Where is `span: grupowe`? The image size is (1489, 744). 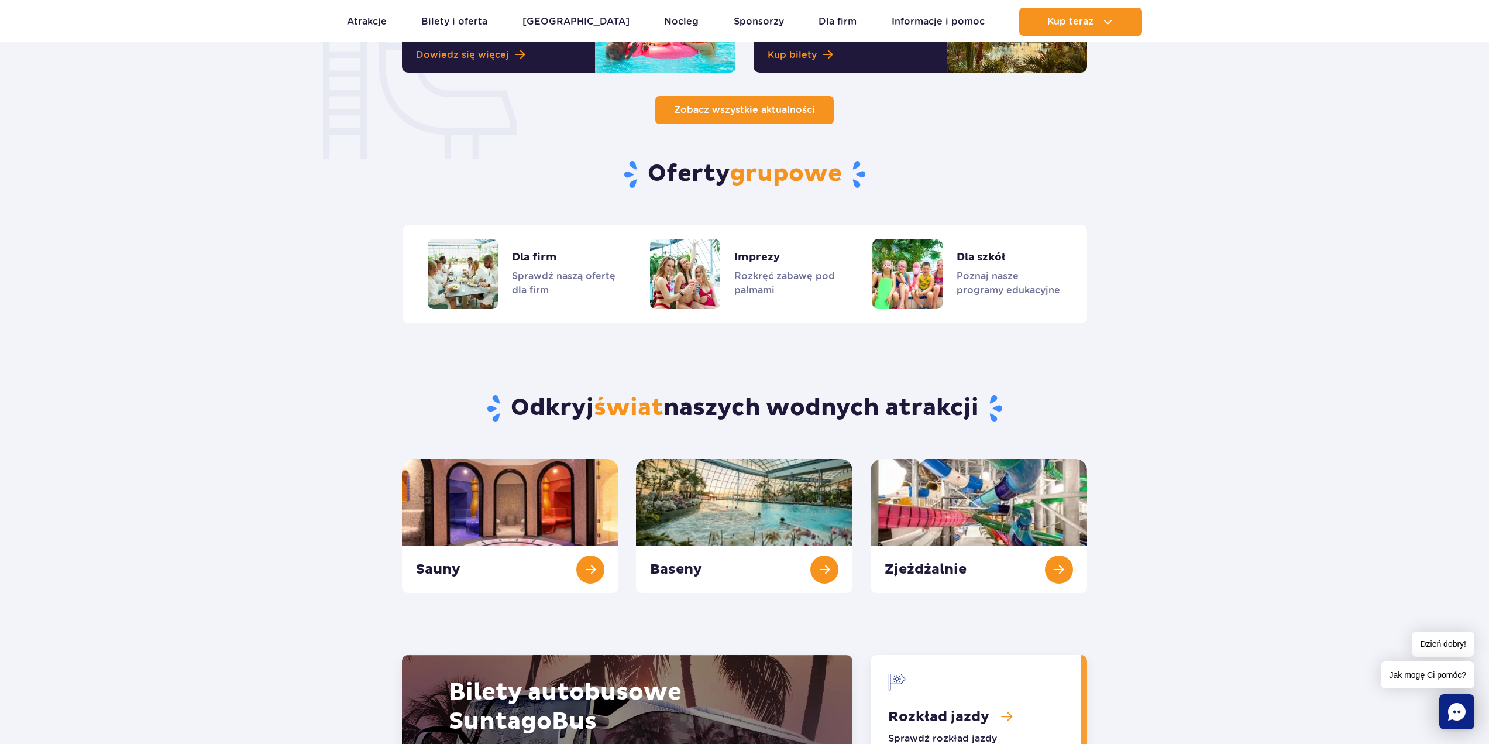 span: grupowe is located at coordinates (786, 174).